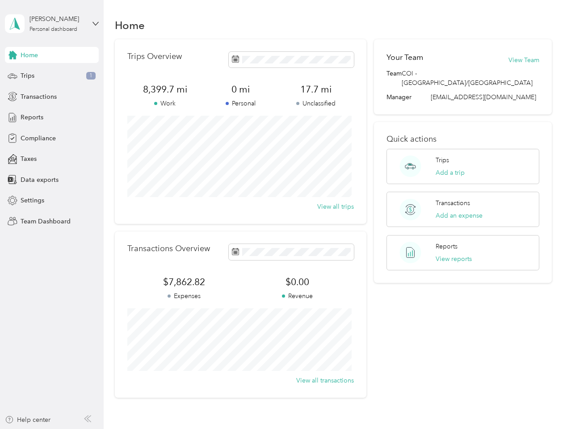  I want to click on span: Team, so click(394, 78).